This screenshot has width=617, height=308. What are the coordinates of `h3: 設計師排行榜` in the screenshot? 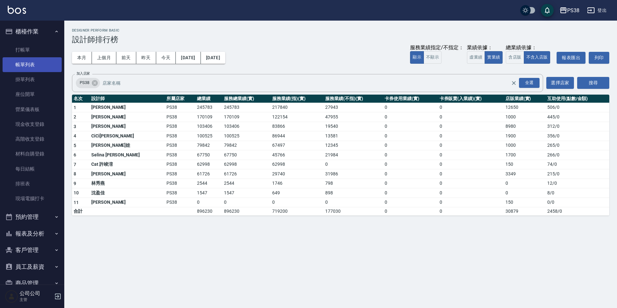 It's located at (341, 40).